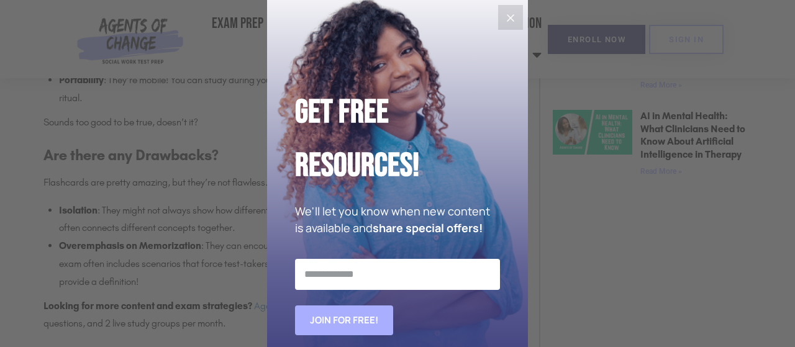 This screenshot has width=795, height=347. I want to click on button: Close, so click(510, 17).